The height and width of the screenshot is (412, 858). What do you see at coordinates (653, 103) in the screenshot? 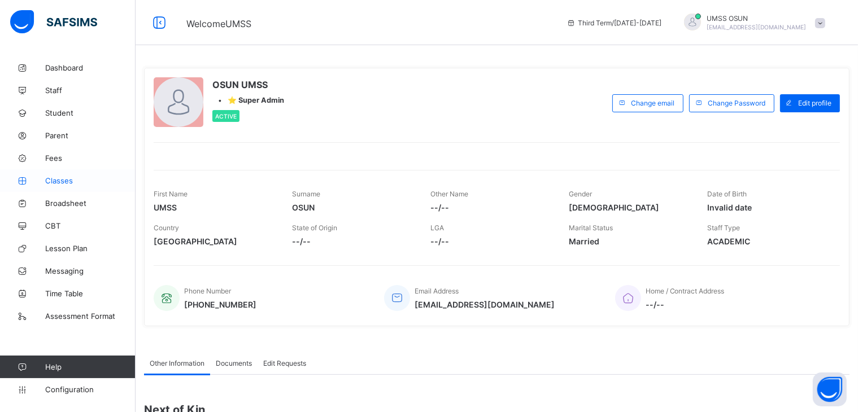
I see `span: Change email` at bounding box center [653, 103].